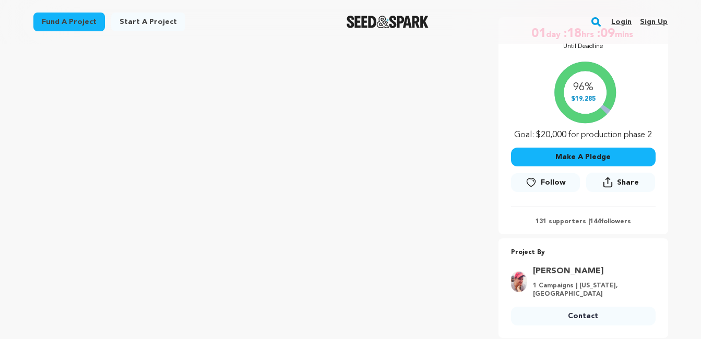  Describe the element at coordinates (621, 22) in the screenshot. I see `a: Login` at that location.